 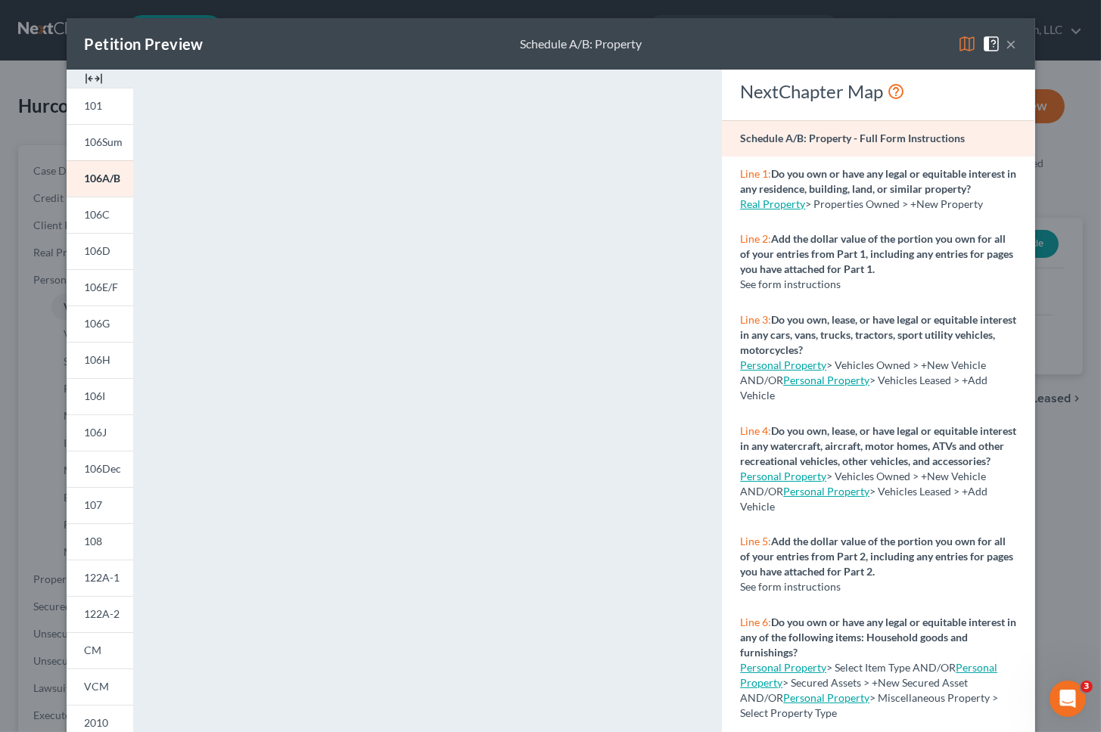 What do you see at coordinates (100, 578) in the screenshot?
I see `a: 122A-1` at bounding box center [100, 578].